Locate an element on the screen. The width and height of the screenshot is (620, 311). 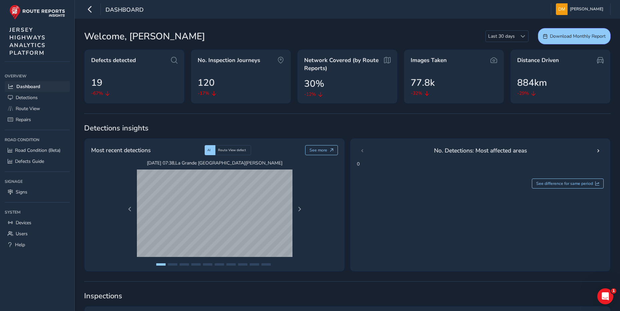
button: Page 2 is located at coordinates (172, 264).